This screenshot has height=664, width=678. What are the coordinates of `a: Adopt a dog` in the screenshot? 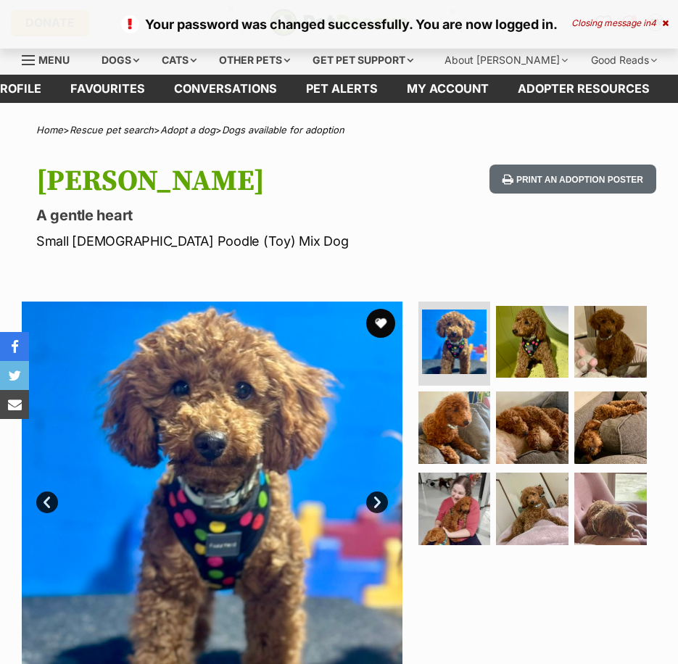 It's located at (188, 130).